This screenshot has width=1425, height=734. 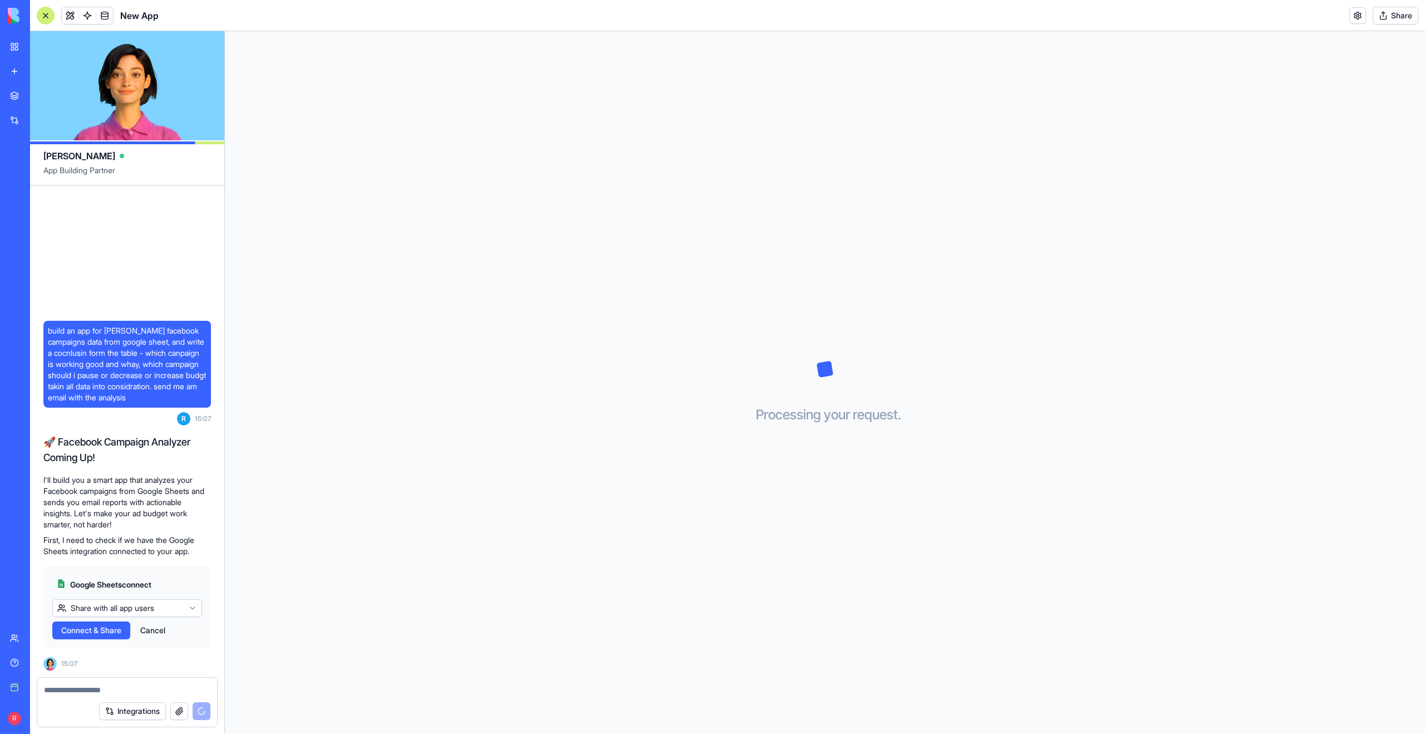 What do you see at coordinates (153, 630) in the screenshot?
I see `button: Cancel` at bounding box center [153, 630].